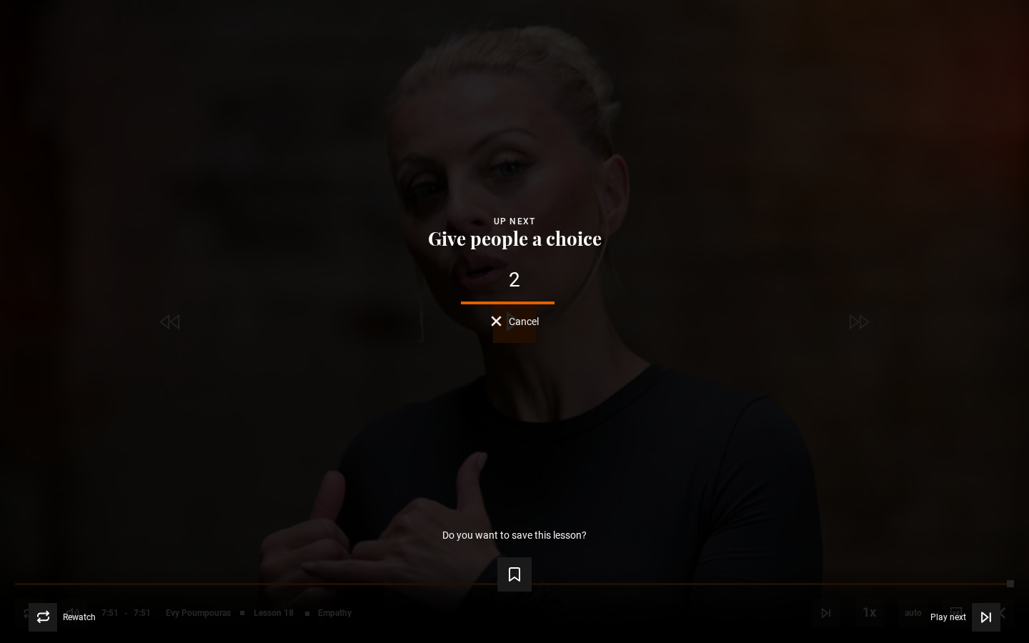 The height and width of the screenshot is (643, 1029). What do you see at coordinates (524, 322) in the screenshot?
I see `span: Cancel` at bounding box center [524, 322].